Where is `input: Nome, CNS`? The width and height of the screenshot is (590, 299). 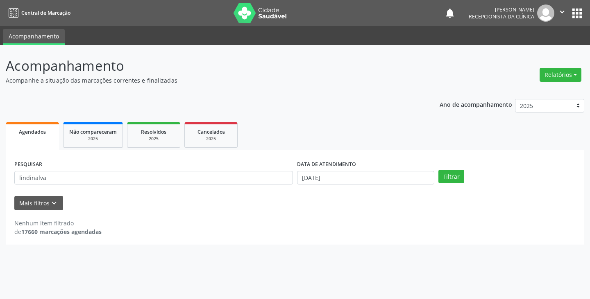
input: Nome, CNS is located at coordinates (154, 178).